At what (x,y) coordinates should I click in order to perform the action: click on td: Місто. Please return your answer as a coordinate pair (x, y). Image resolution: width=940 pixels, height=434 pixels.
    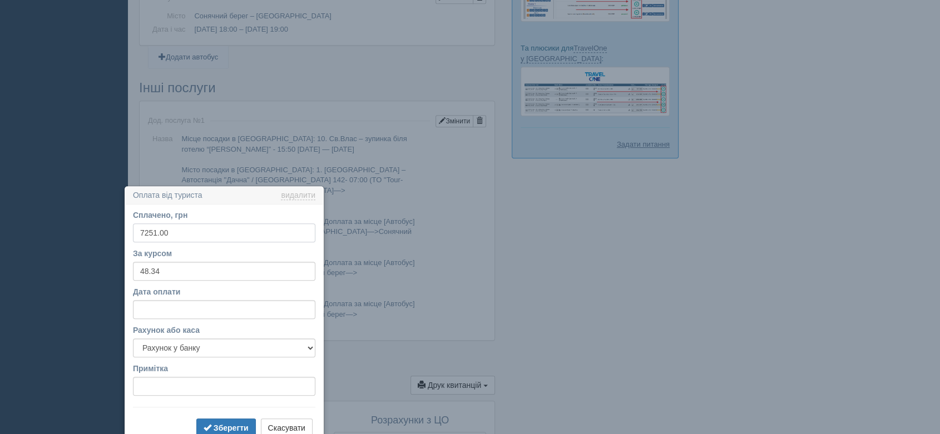
    Looking at the image, I should click on (169, 16).